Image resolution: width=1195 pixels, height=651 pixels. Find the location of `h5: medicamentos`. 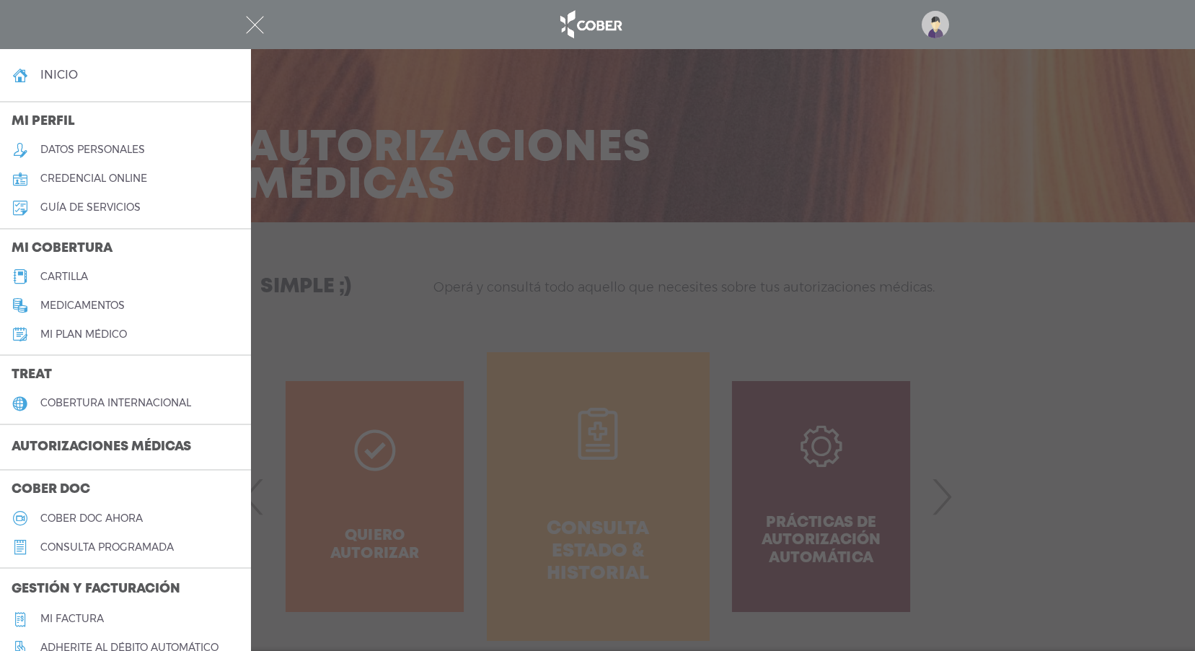

h5: medicamentos is located at coordinates (82, 305).